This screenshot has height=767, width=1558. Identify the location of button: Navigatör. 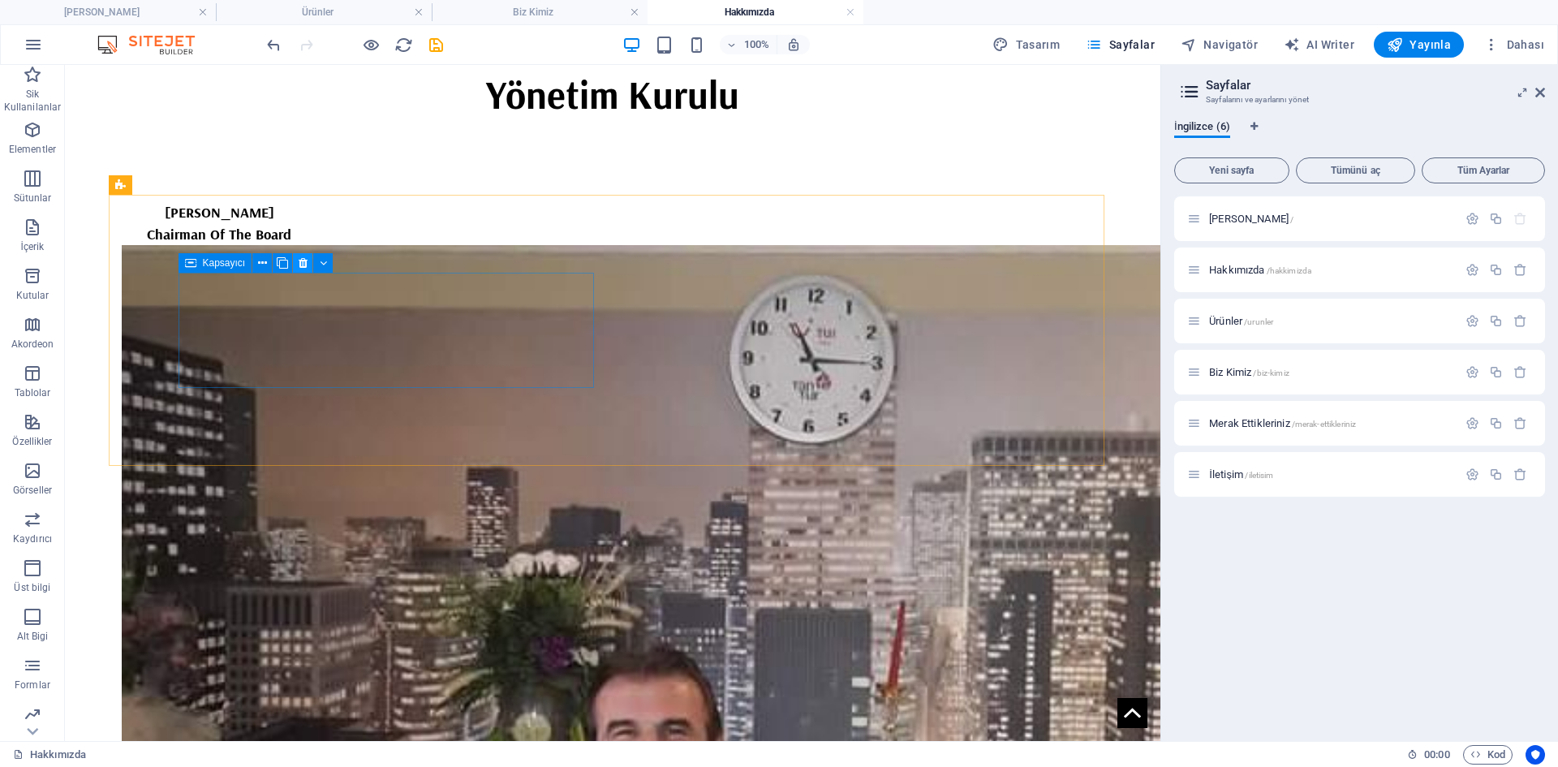
(1218, 45).